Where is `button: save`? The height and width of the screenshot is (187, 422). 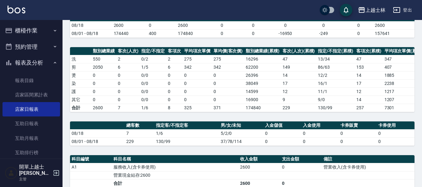
button: save is located at coordinates (346, 10).